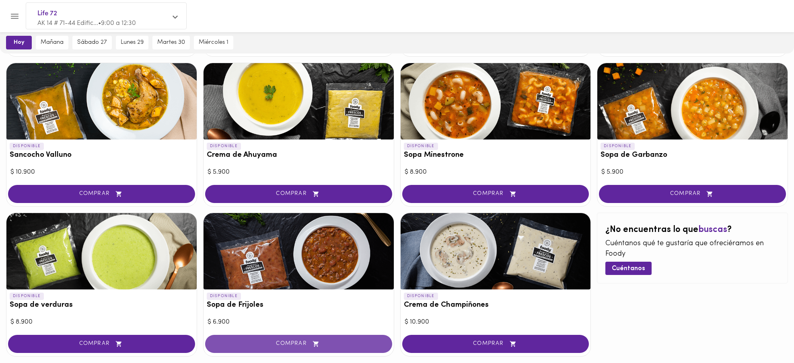 The image size is (794, 363). I want to click on h3: Crema de Ahuyama, so click(299, 155).